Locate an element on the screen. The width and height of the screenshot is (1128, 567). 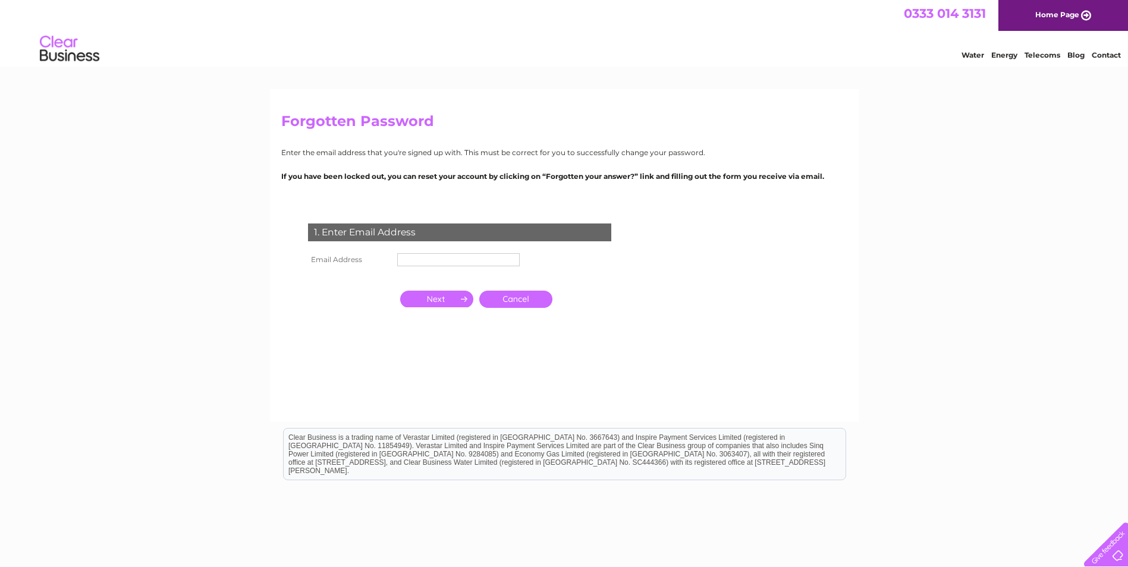
p: If you have been locked out, you can reset your account by clicking on “Forgotten your answer?” l... is located at coordinates (564, 176).